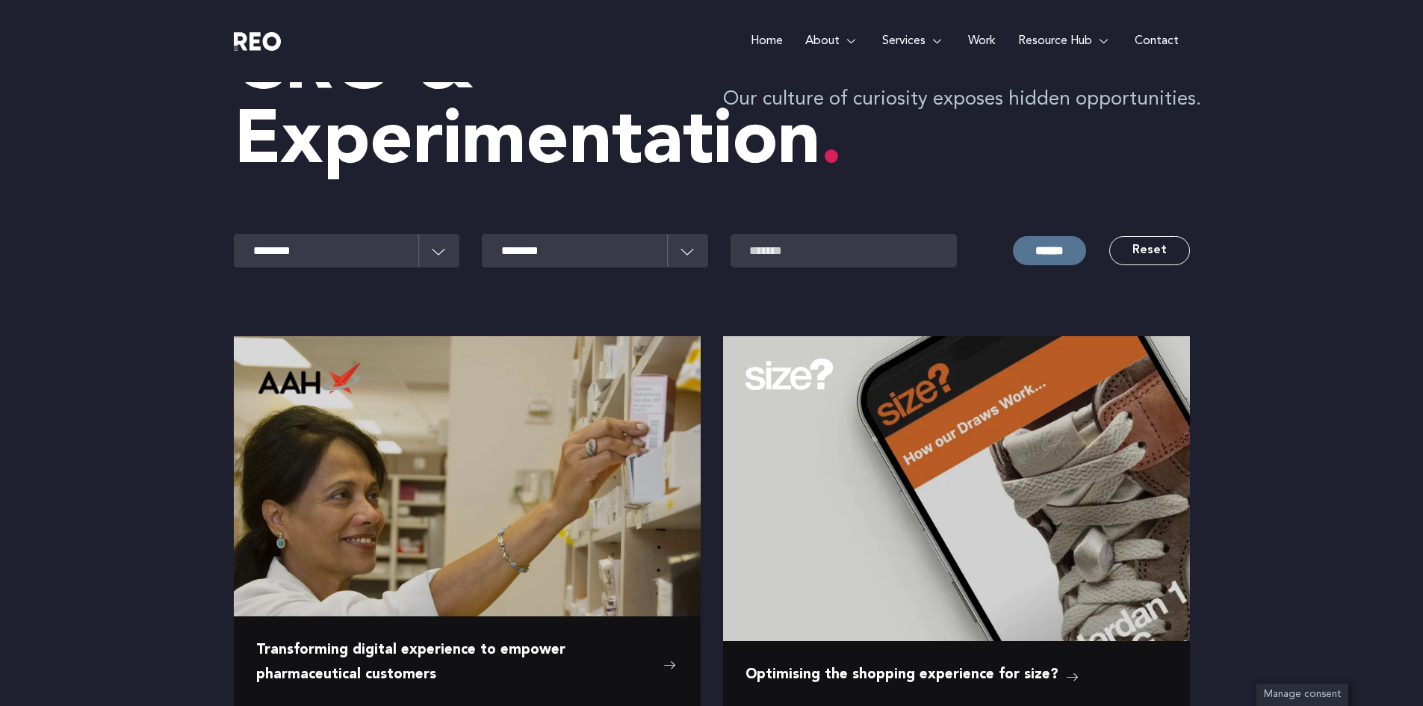  Describe the element at coordinates (1150, 250) in the screenshot. I see `a: Reset` at that location.